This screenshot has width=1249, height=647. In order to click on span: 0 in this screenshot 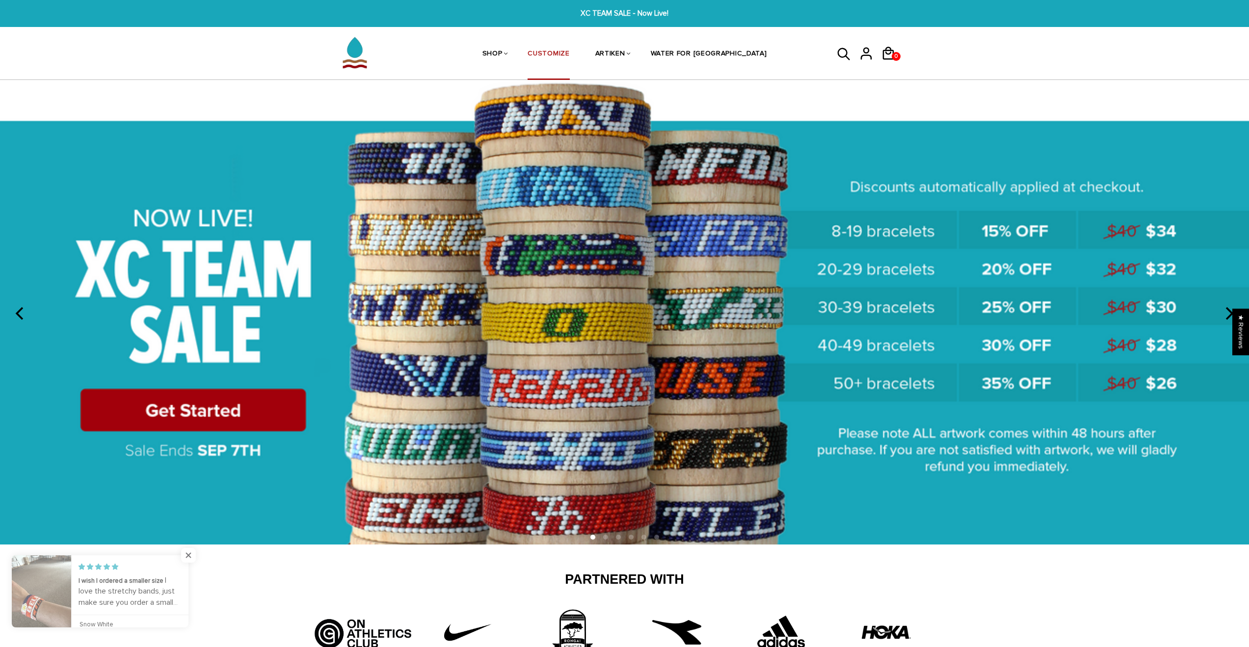, I will do `click(896, 56)`.